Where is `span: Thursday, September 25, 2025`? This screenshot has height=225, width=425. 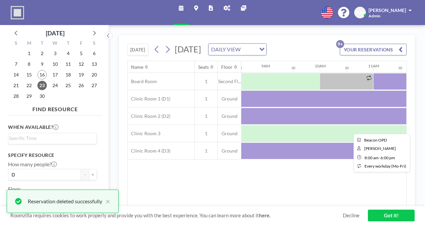
span: Thursday, September 25, 2025 is located at coordinates (68, 86).